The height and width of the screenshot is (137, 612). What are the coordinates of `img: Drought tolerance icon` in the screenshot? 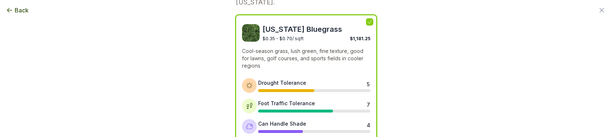 It's located at (249, 86).